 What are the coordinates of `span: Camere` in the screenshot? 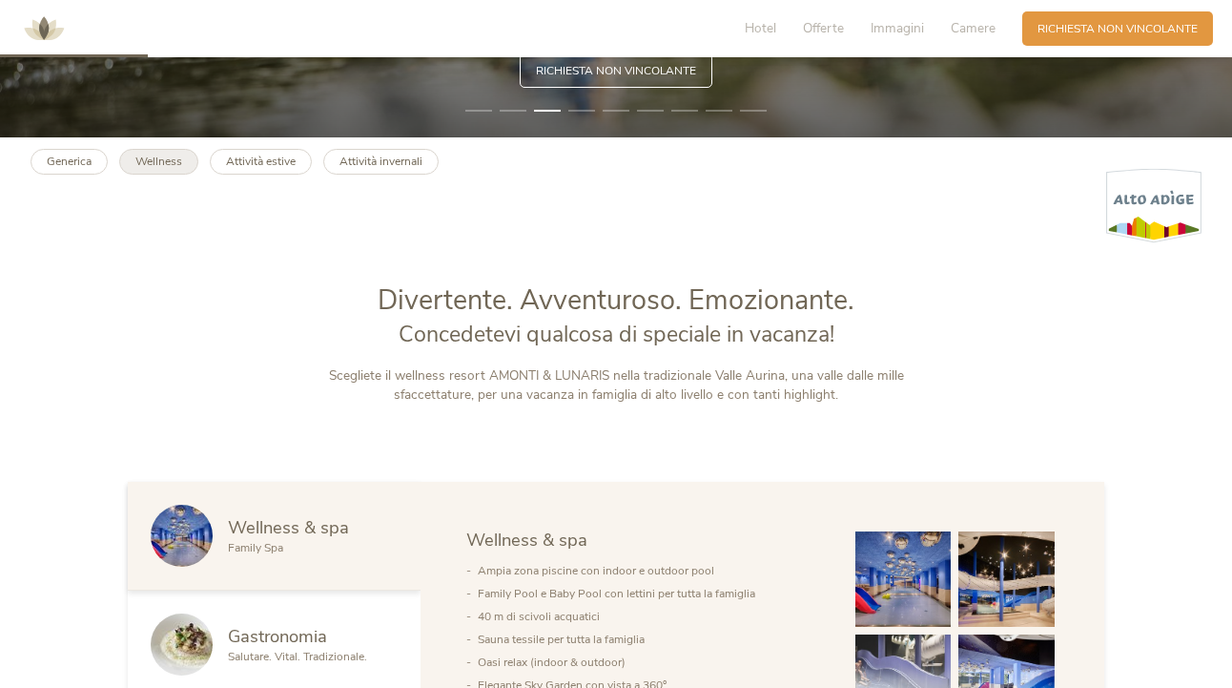 It's located at (973, 28).